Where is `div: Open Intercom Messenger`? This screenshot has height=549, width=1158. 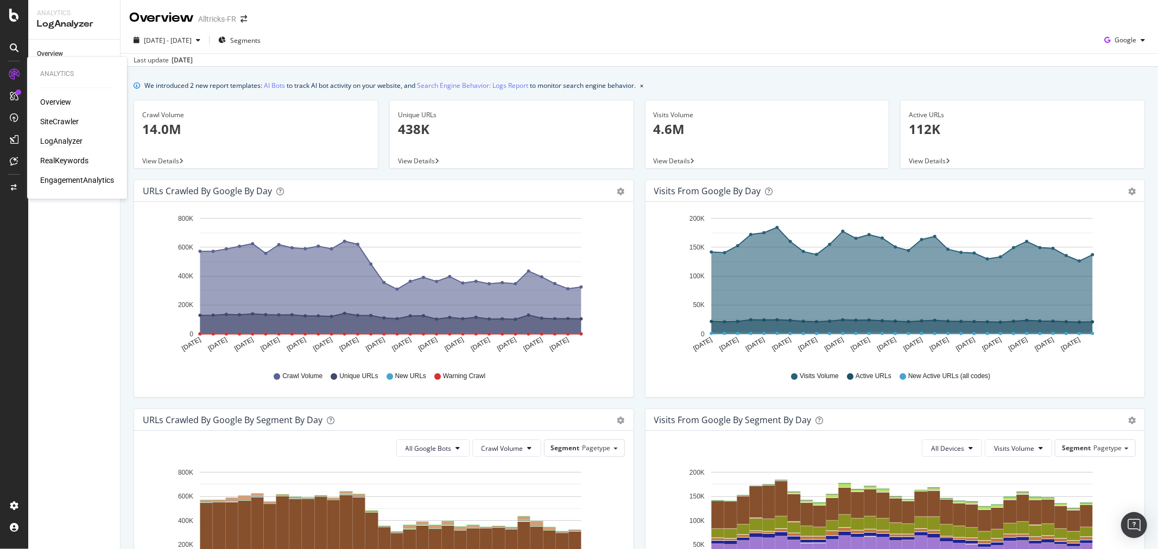 div: Open Intercom Messenger is located at coordinates (1134, 525).